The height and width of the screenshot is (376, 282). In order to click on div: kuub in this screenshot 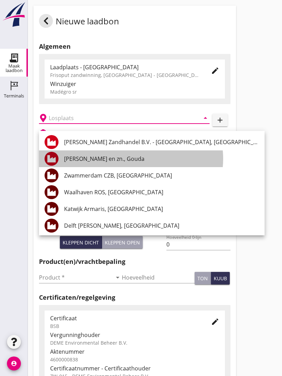, I will do `click(220, 278)`.